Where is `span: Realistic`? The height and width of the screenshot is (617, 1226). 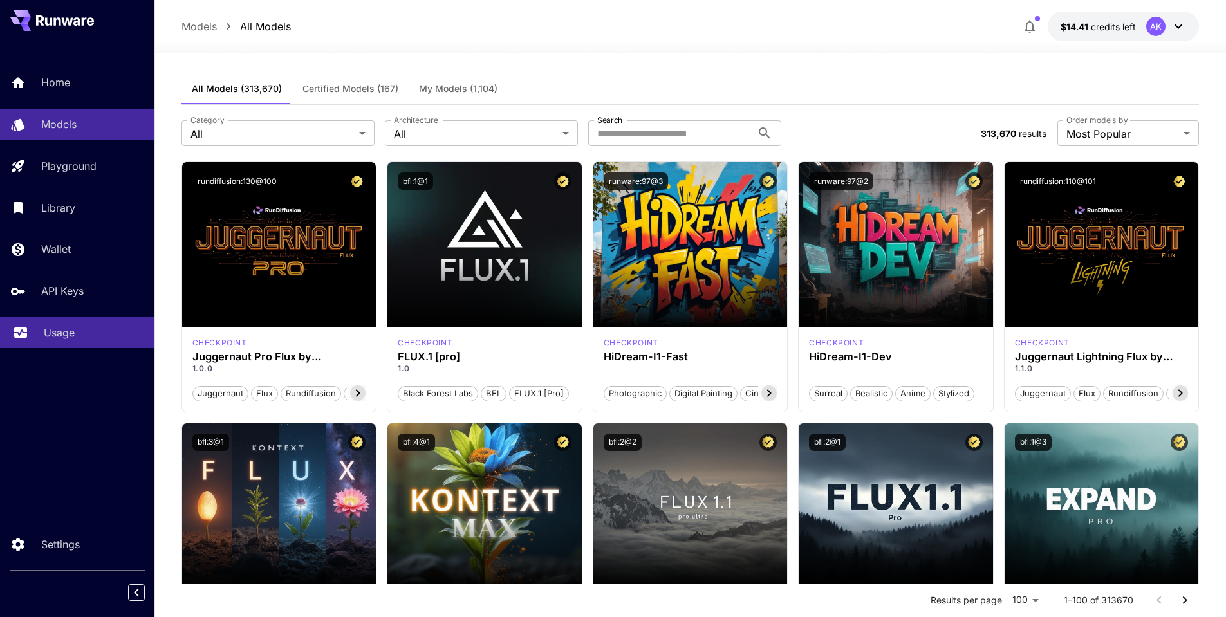 span: Realistic is located at coordinates (871, 394).